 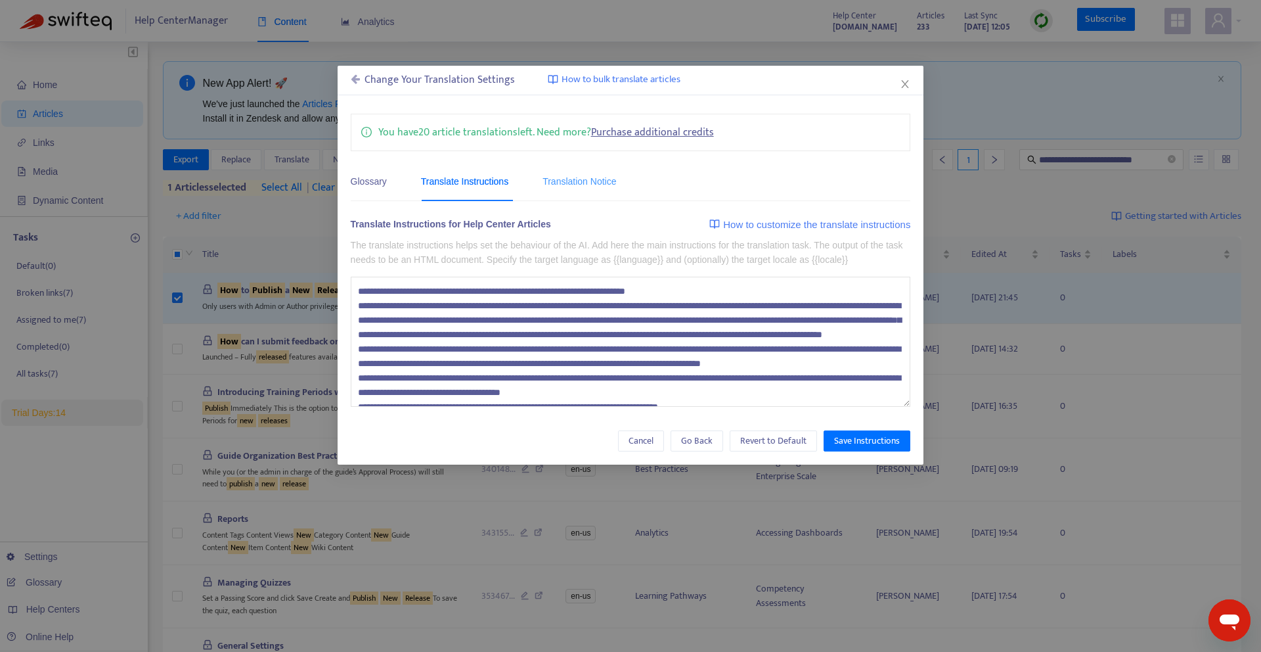 I want to click on span: How to customize the translate instructions, so click(x=817, y=225).